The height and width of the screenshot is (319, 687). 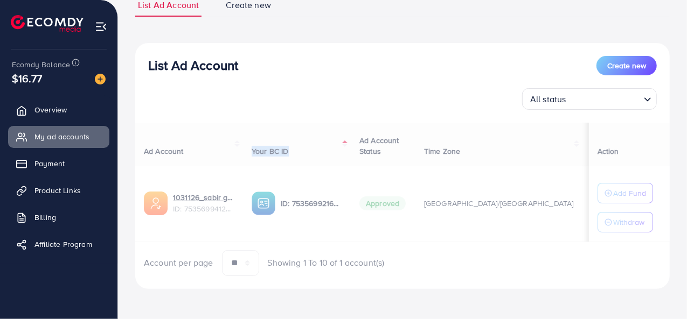 I want to click on button: Create new, so click(x=626, y=66).